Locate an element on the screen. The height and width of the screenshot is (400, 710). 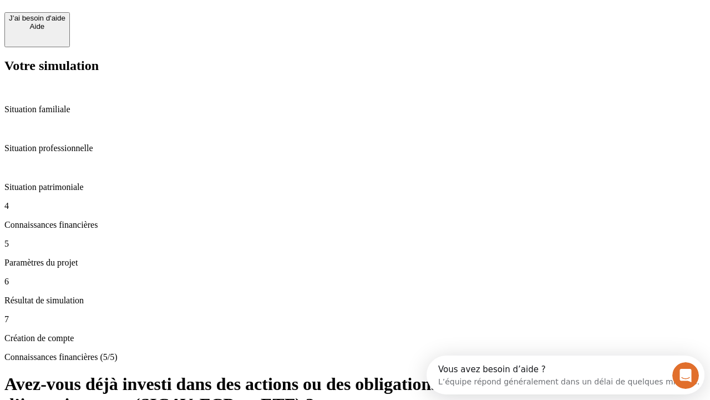
div: L’équipe répond généralement dans un délai de quelques minutes. is located at coordinates (142, 24).